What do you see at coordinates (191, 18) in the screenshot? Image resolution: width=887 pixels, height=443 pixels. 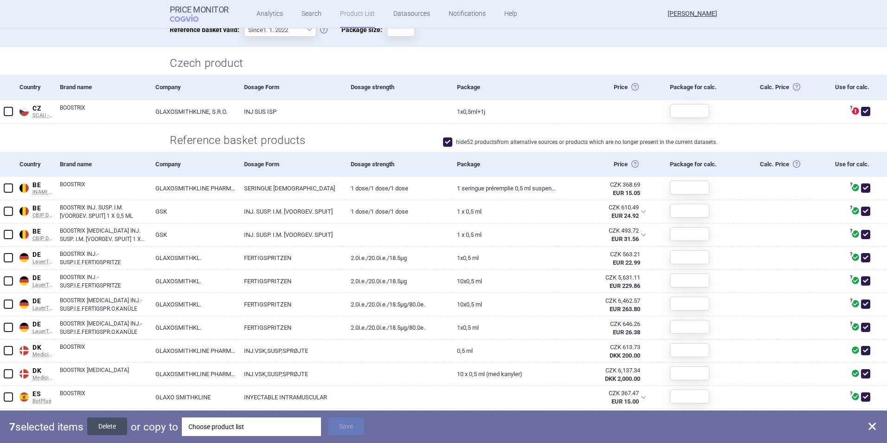 I see `span: COGVIO` at bounding box center [191, 18].